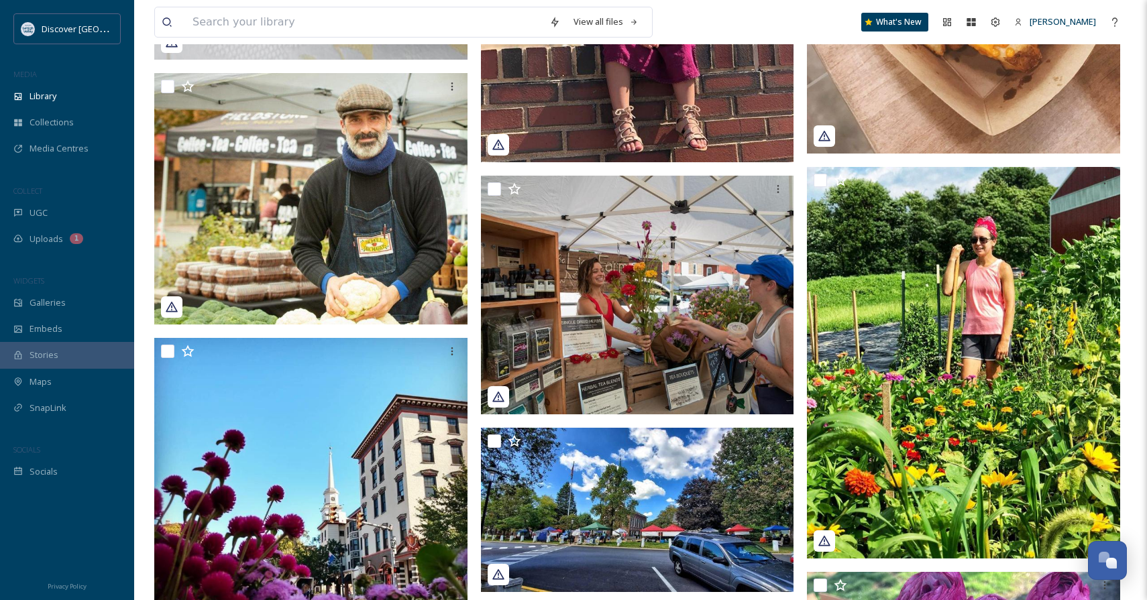 The image size is (1147, 600). What do you see at coordinates (29, 280) in the screenshot?
I see `span: WIDGETS` at bounding box center [29, 280].